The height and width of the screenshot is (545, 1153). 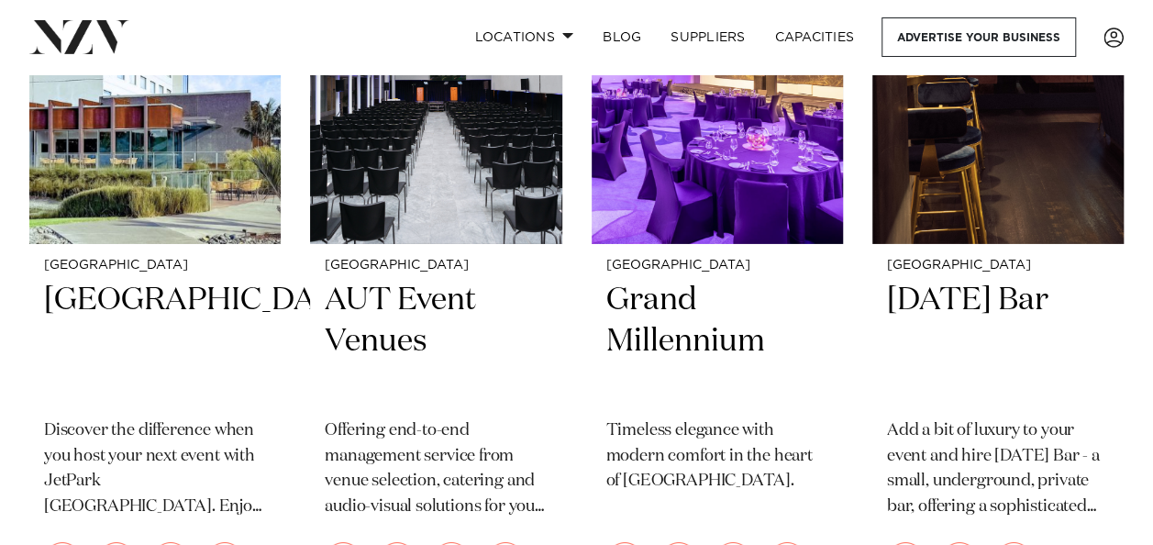 I want to click on a: SUPPLIERS, so click(x=707, y=37).